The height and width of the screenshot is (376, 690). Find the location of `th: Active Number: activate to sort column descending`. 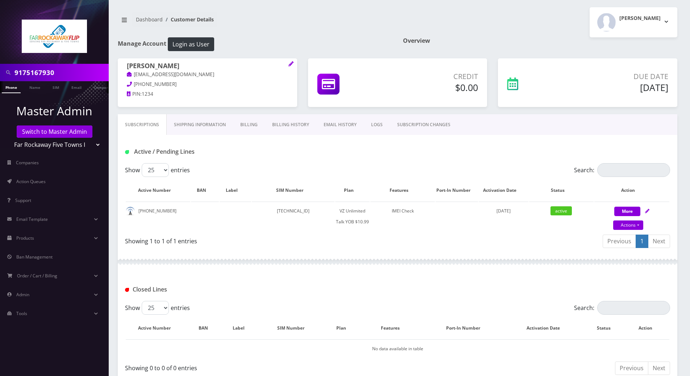

th: Active Number: activate to sort column descending is located at coordinates (158, 328).